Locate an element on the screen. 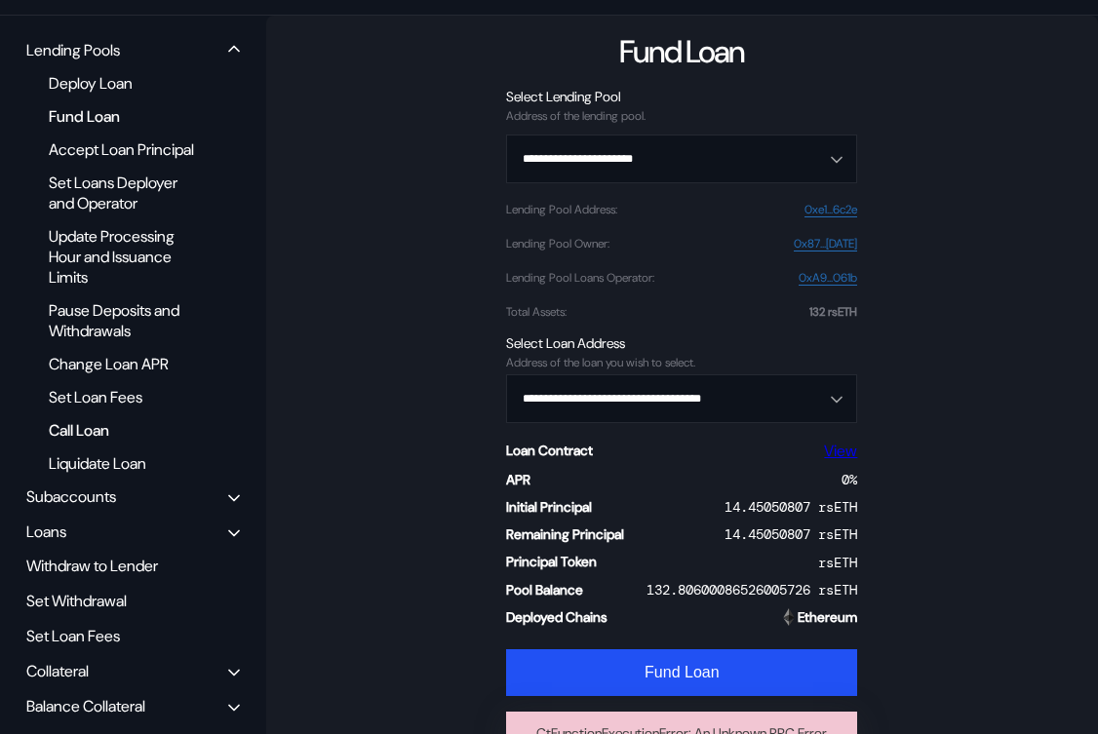  div: Initial Principal is located at coordinates (549, 507).